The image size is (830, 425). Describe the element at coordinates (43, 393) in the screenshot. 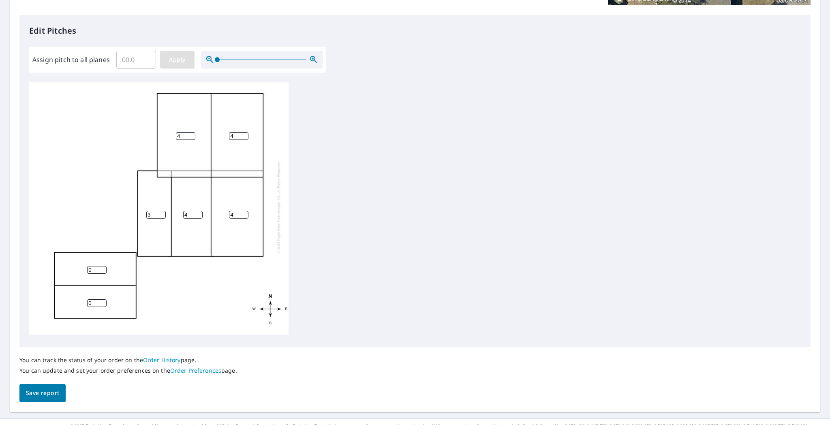

I see `button: Save report` at that location.